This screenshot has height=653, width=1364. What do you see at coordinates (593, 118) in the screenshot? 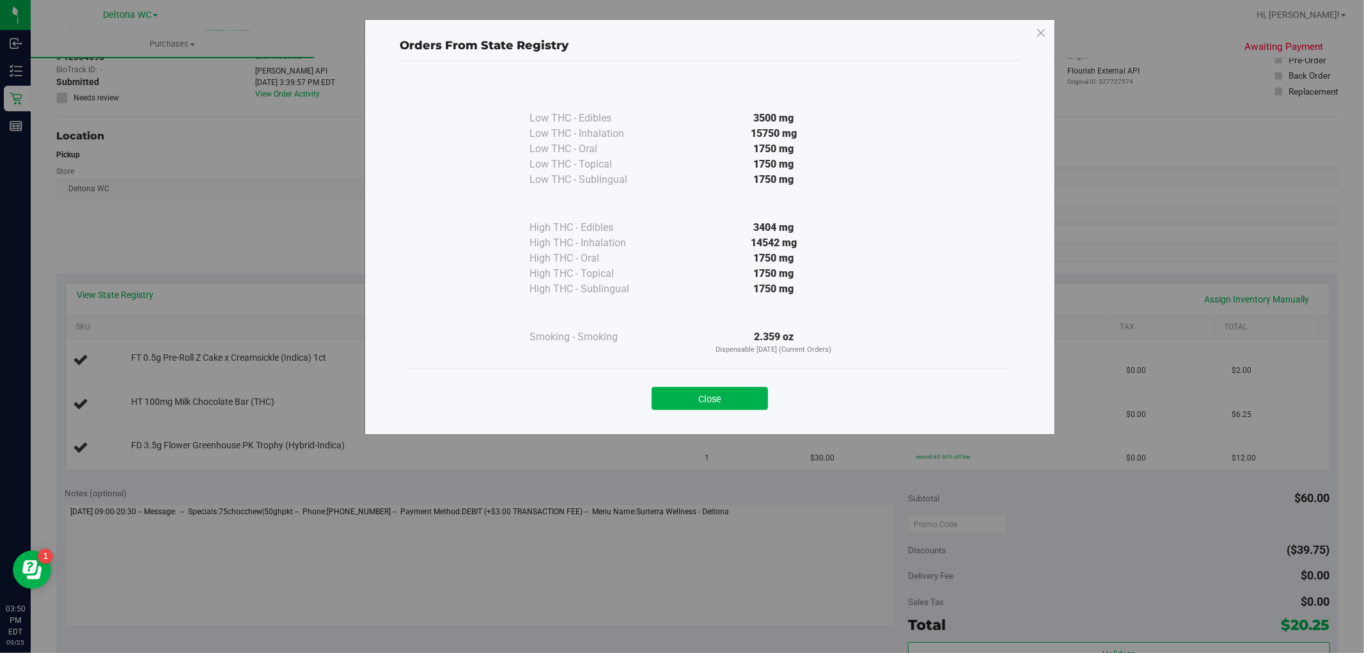
I see `div: Low THC - Edibles` at bounding box center [593, 118].